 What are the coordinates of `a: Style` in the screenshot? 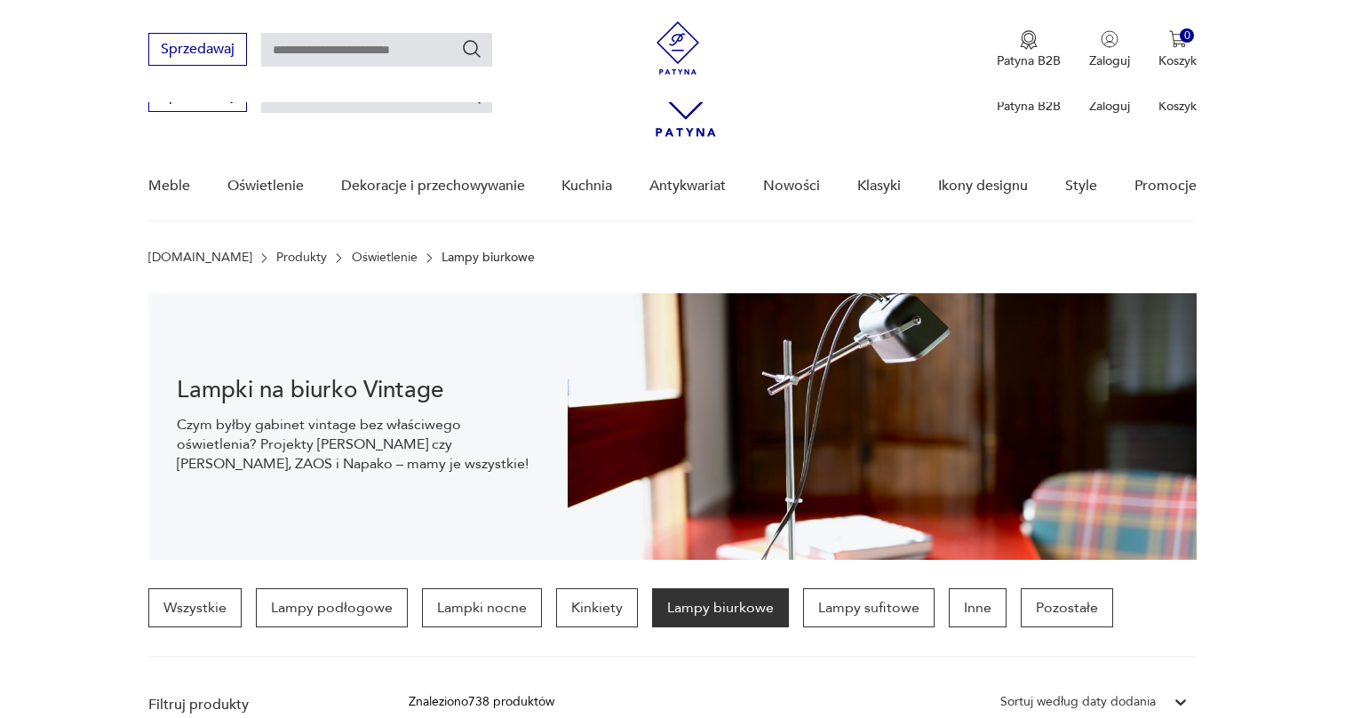 It's located at (1081, 186).